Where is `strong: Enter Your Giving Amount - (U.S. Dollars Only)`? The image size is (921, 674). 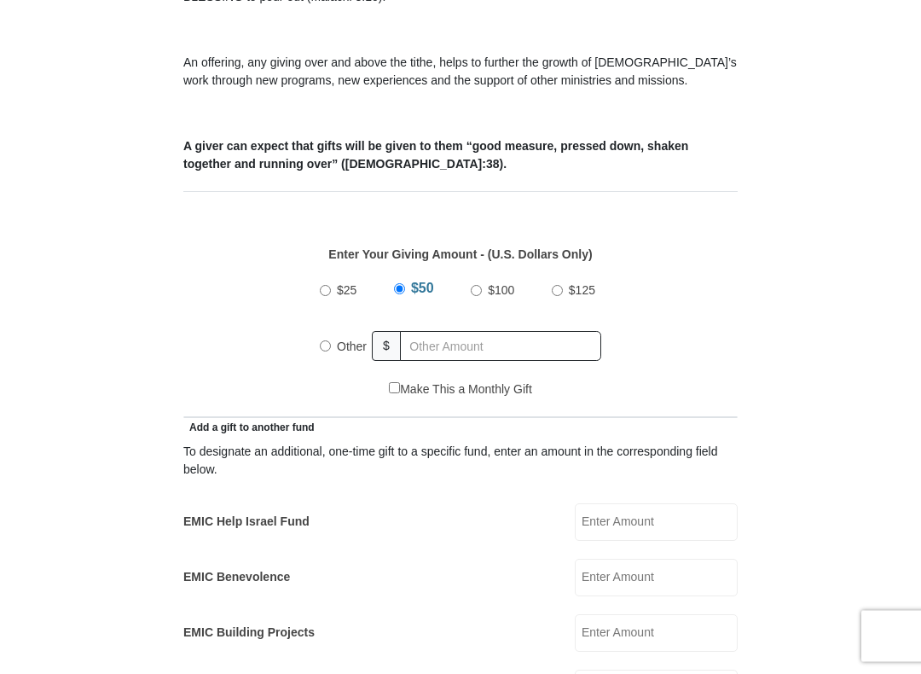
strong: Enter Your Giving Amount - (U.S. Dollars Only) is located at coordinates (460, 255).